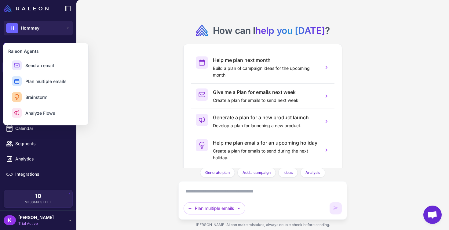 The image size is (449, 230). I want to click on a: Integrations, so click(38, 174).